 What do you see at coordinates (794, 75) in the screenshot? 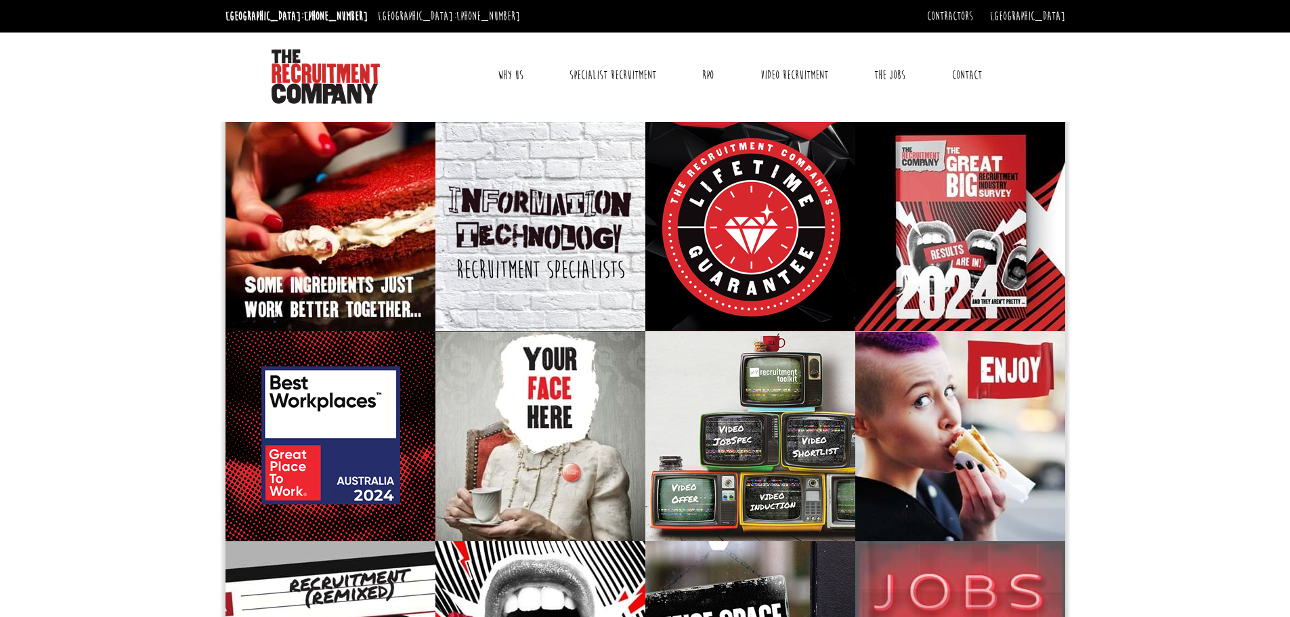
I see `a: Video Recruitment` at bounding box center [794, 75].